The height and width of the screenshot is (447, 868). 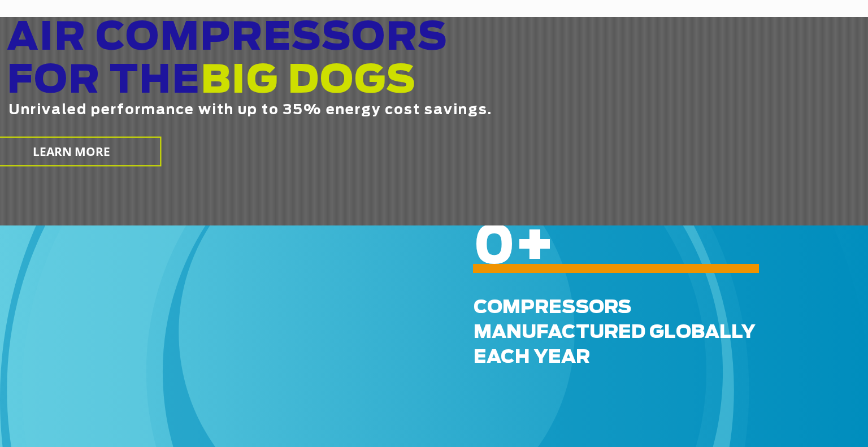 What do you see at coordinates (72, 151) in the screenshot?
I see `span: LEARN MORE` at bounding box center [72, 151].